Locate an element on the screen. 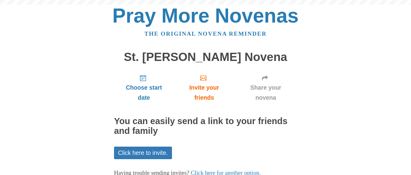  span: Choose start date is located at coordinates (144, 93).